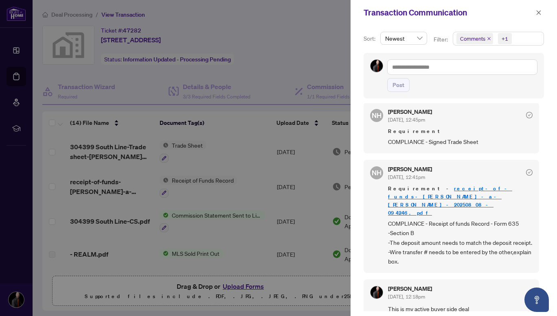 Image resolution: width=557 pixels, height=316 pixels. Describe the element at coordinates (460, 243) in the screenshot. I see `span: COMPLIANCE - Receipt of funds Record - Form 635 -Section B -The deposit amount needs to match the...` at that location.